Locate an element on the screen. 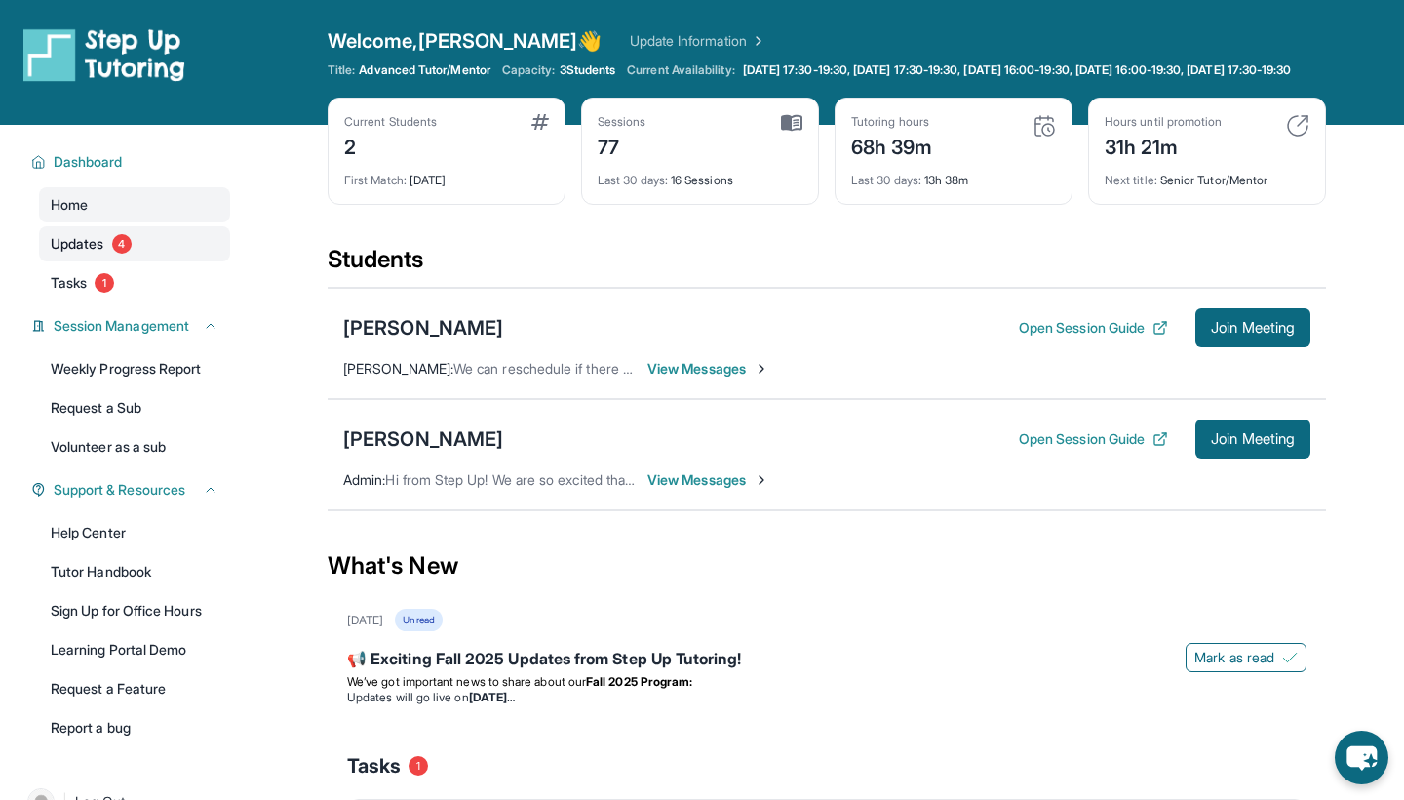 The height and width of the screenshot is (800, 1404). div: 68h 39m is located at coordinates (892, 145).